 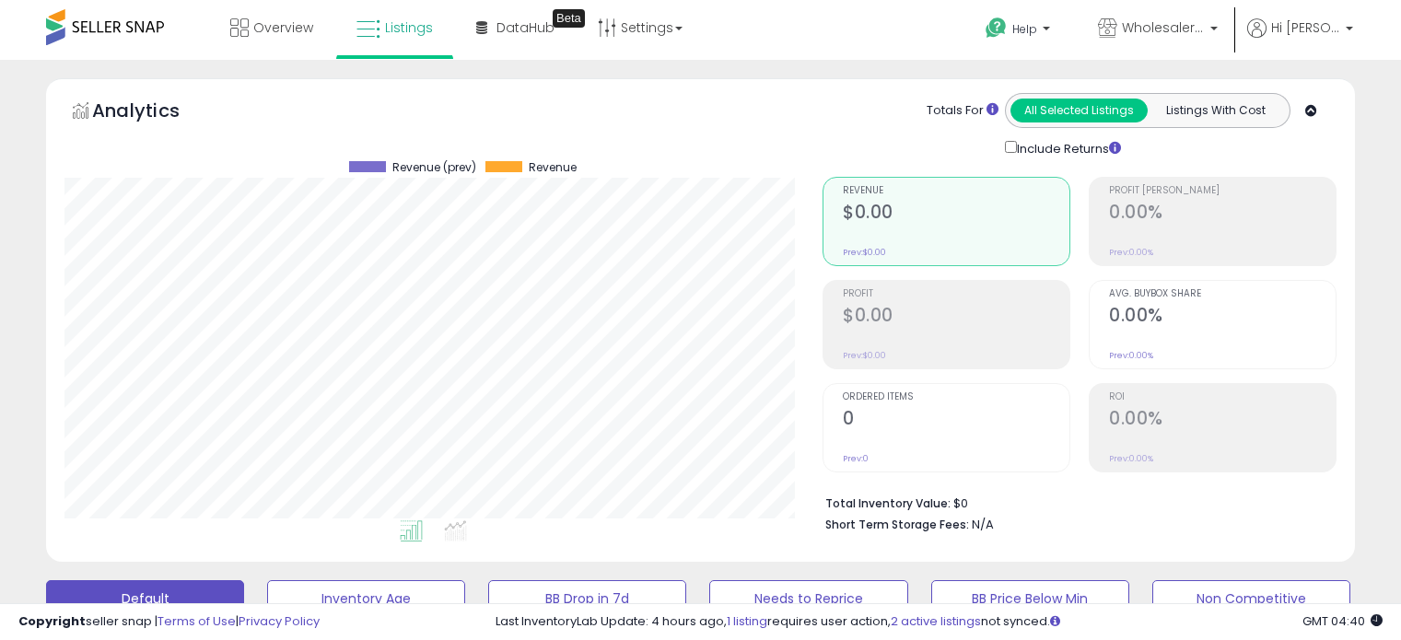 What do you see at coordinates (366, 599) in the screenshot?
I see `button: Inventory Age` at bounding box center [366, 599].